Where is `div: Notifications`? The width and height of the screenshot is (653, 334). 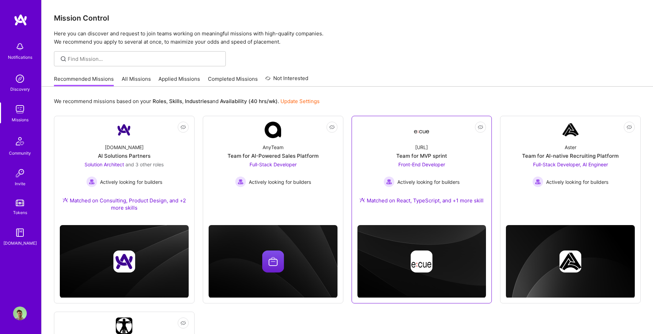 div: Notifications is located at coordinates (20, 57).